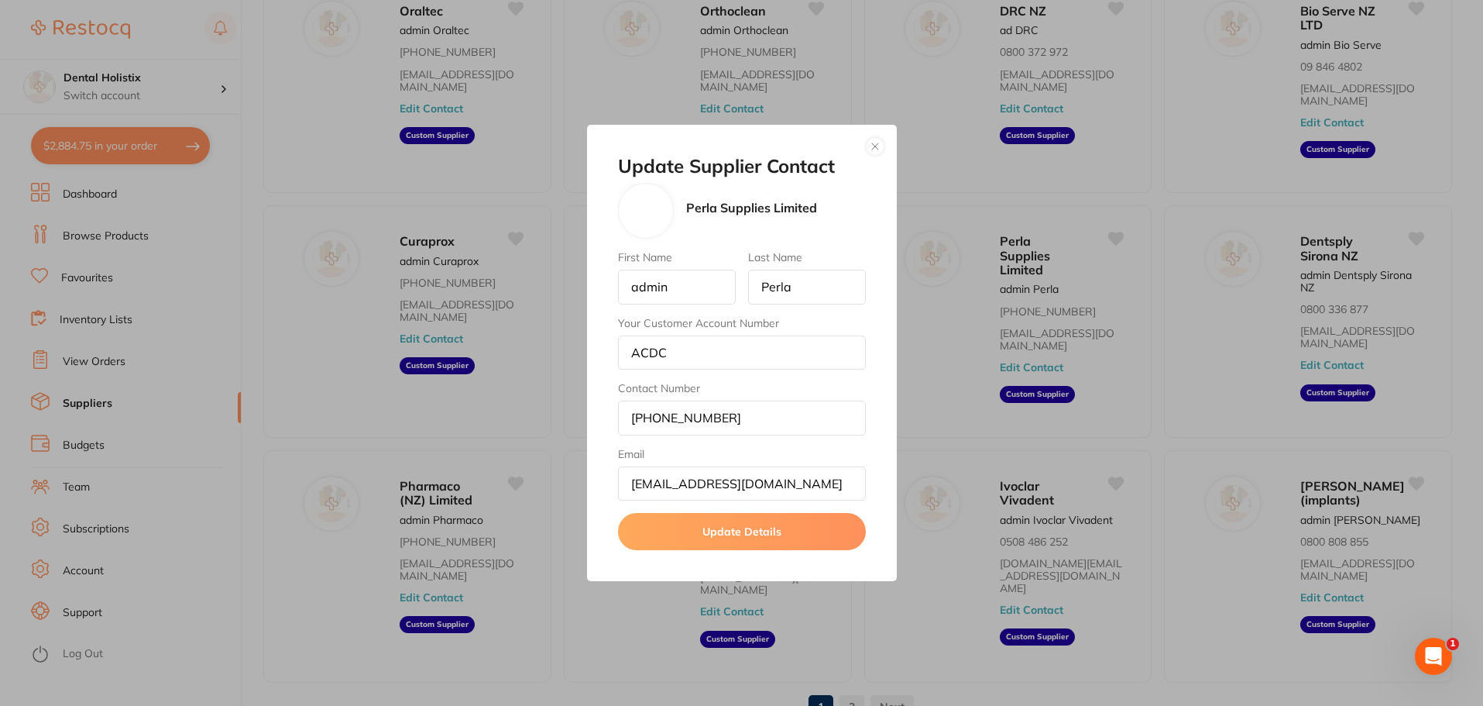  What do you see at coordinates (742, 167) in the screenshot?
I see `h2: Update Supplier Contact` at bounding box center [742, 167].